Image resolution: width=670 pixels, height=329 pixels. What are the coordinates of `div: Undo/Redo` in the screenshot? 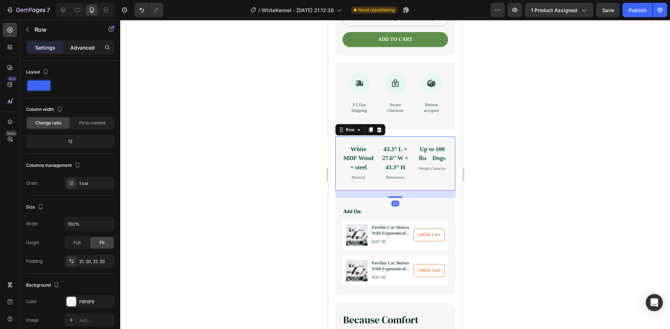 It's located at (149, 10).